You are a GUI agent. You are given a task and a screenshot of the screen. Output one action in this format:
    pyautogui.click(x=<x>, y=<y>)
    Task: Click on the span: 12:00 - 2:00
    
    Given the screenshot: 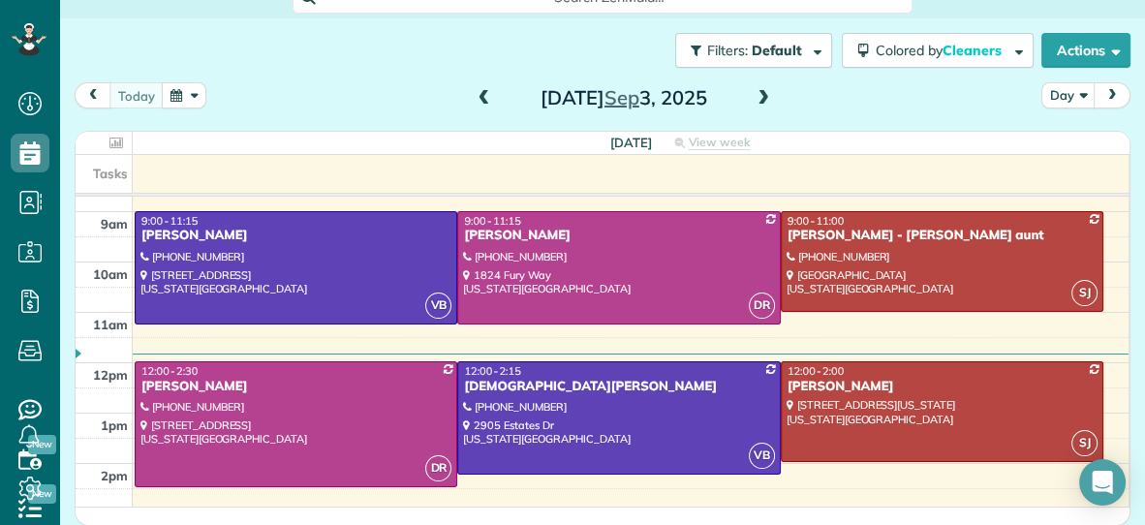 What is the action you would take?
    pyautogui.click(x=815, y=371)
    